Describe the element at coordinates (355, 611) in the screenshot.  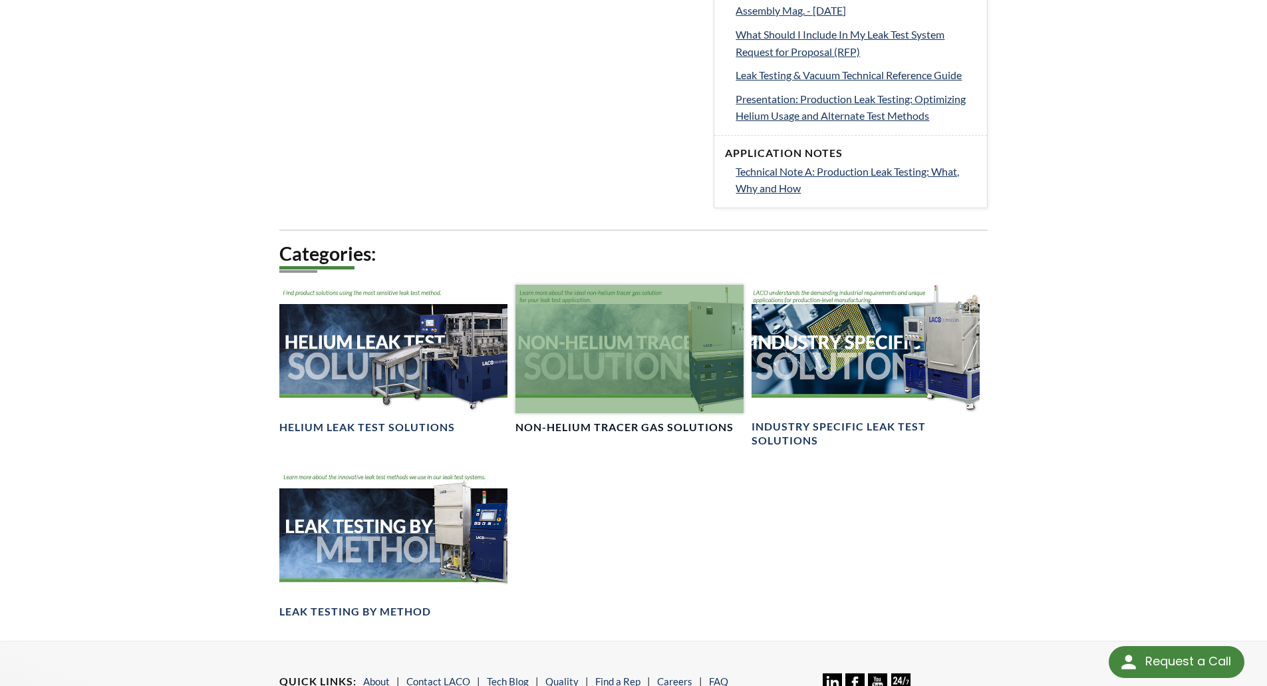
I see `h4: Leak Testing by Method` at that location.